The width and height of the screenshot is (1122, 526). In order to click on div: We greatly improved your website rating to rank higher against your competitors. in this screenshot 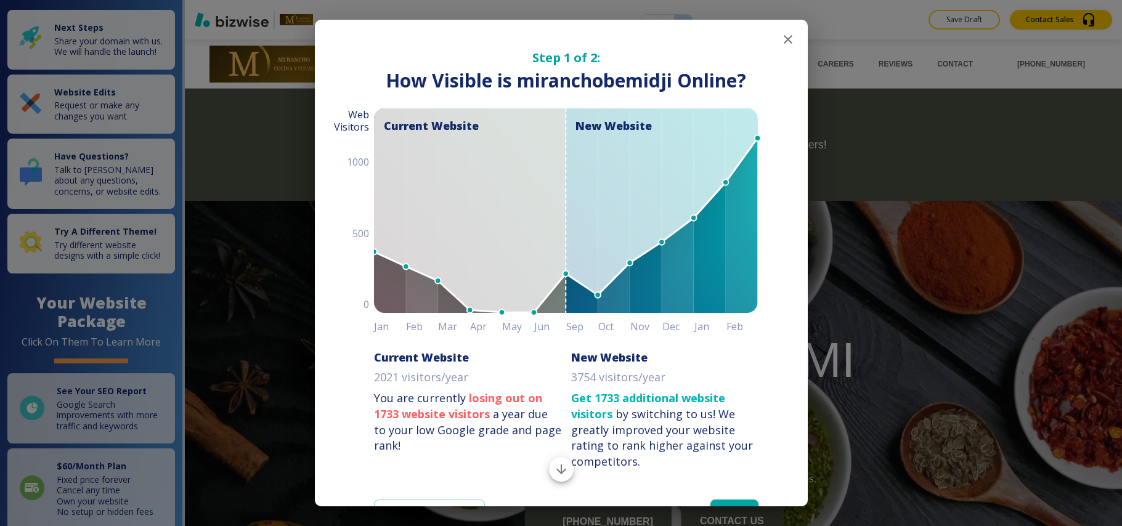, I will do `click(662, 437)`.